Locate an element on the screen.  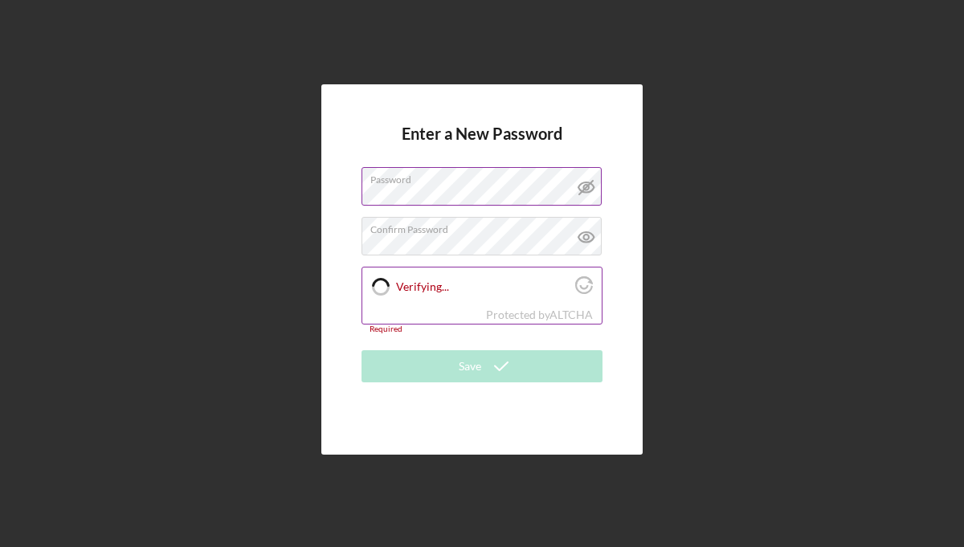
div: Protected by is located at coordinates (539, 315).